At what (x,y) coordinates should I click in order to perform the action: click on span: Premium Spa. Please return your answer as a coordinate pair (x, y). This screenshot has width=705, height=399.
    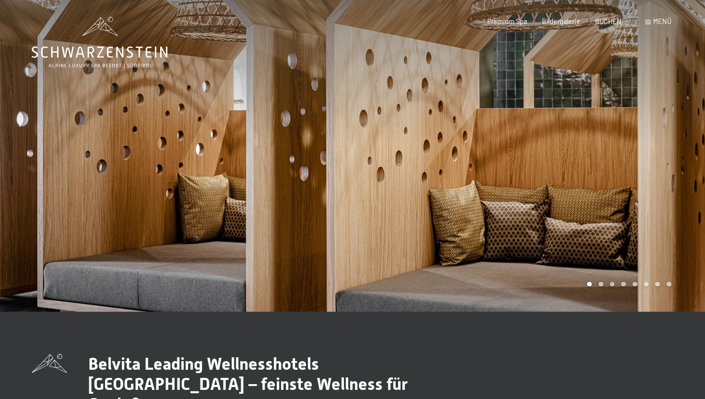
    Looking at the image, I should click on (507, 21).